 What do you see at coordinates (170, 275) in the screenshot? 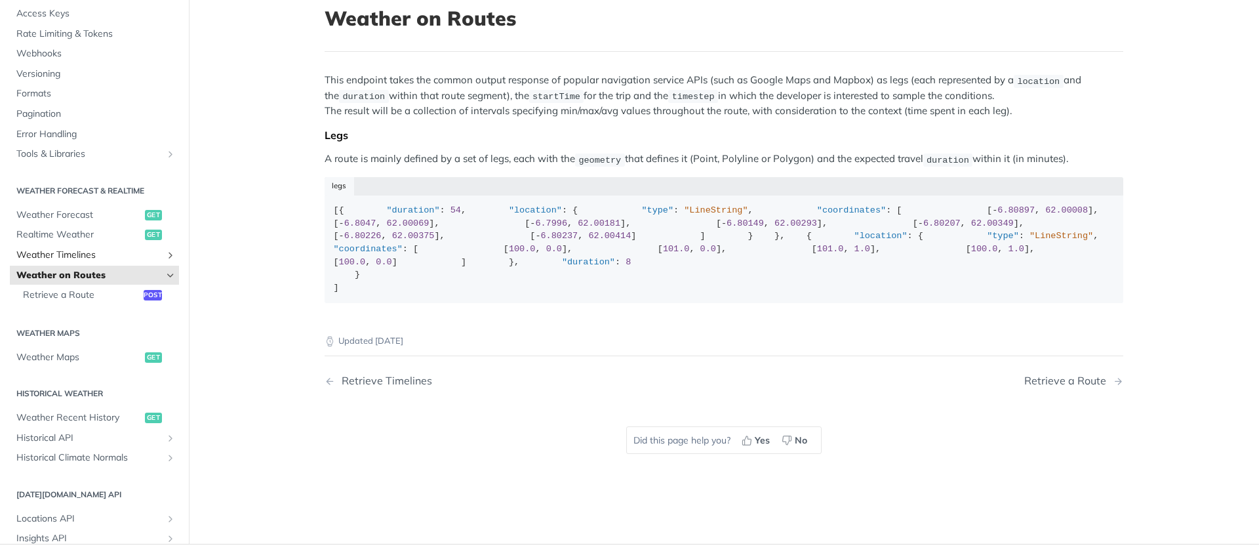
I see `button: Hide subpages for Weather on Routes` at bounding box center [170, 275].